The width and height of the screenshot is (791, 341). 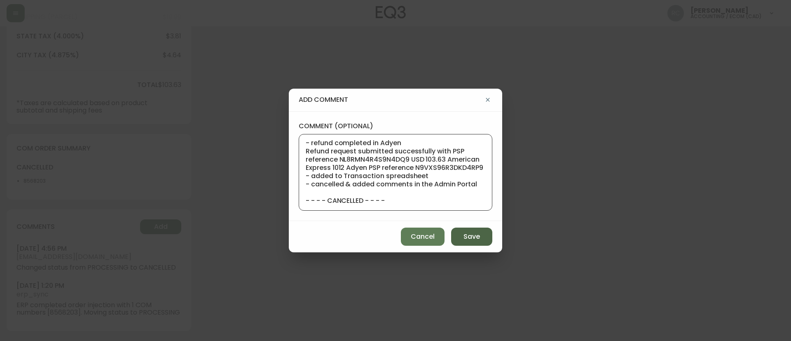 What do you see at coordinates (391, 100) in the screenshot?
I see `h4: add comment` at bounding box center [391, 100].